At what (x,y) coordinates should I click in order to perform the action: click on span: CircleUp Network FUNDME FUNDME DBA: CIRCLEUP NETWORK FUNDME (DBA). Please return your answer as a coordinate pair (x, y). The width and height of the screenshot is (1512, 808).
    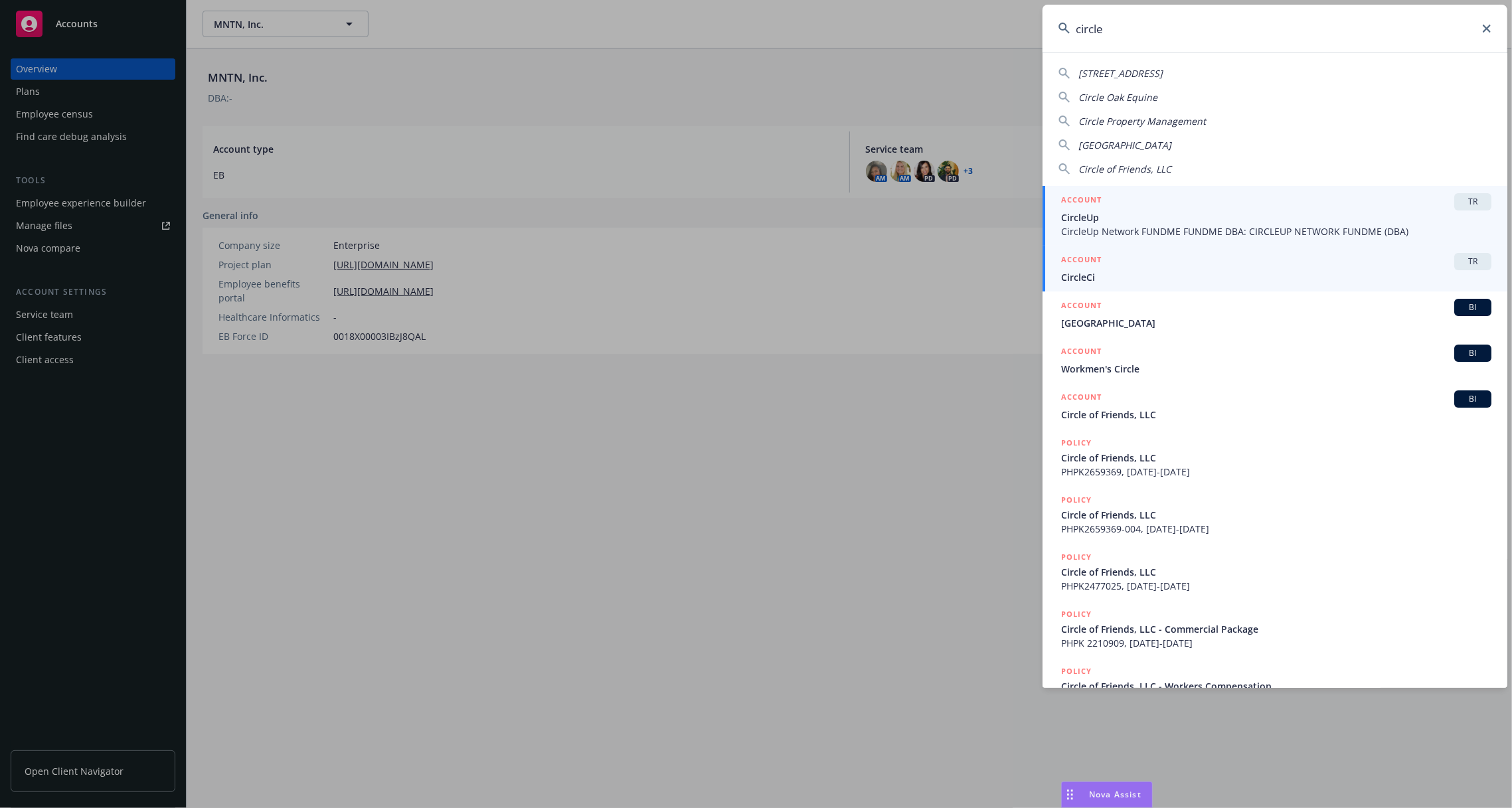
    Looking at the image, I should click on (1276, 232).